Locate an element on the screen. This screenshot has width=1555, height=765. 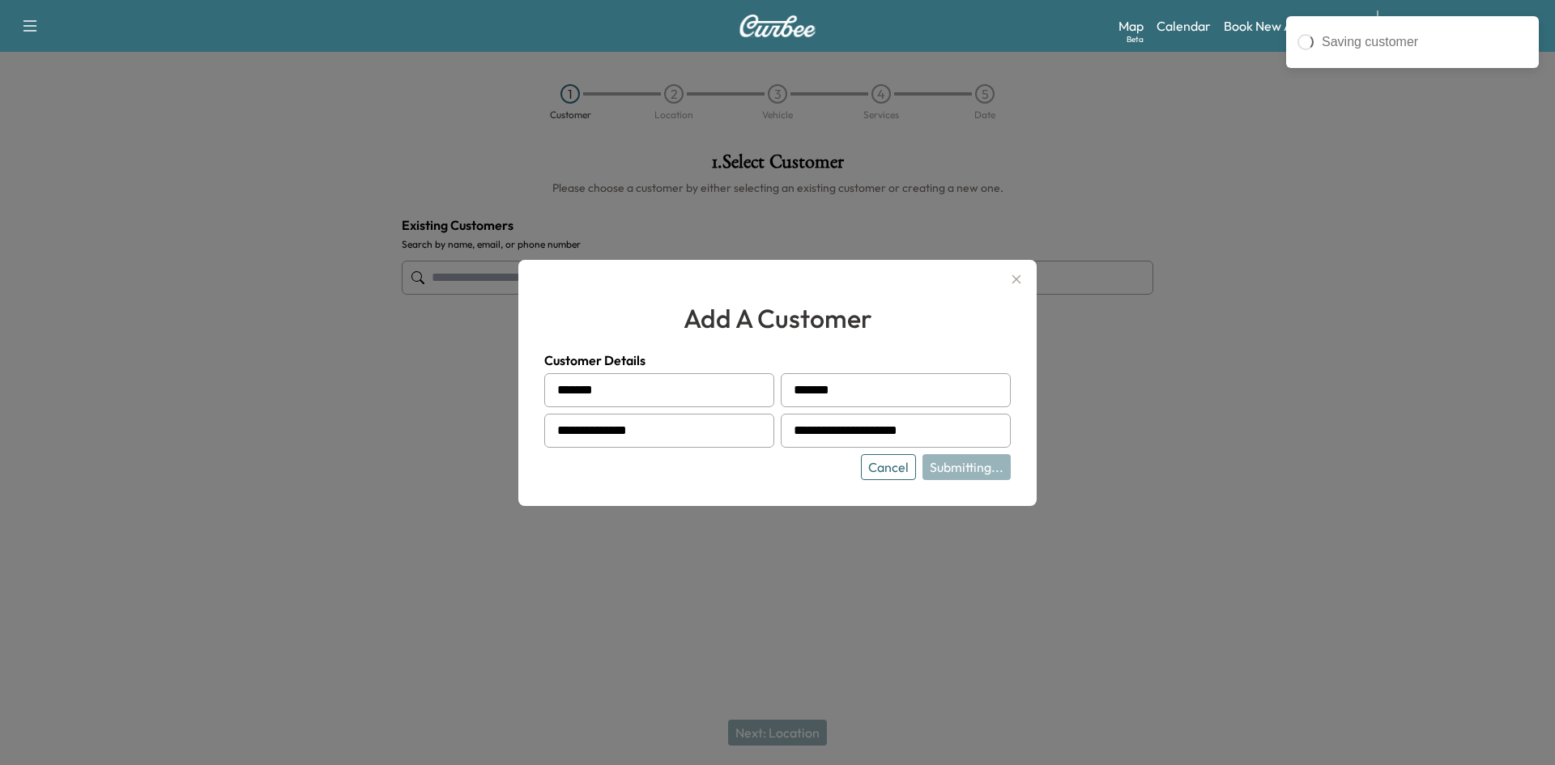
button: Cancel is located at coordinates (888, 467).